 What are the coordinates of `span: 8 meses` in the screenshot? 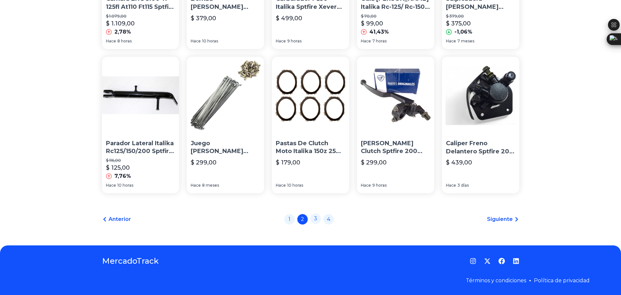 It's located at (211, 185).